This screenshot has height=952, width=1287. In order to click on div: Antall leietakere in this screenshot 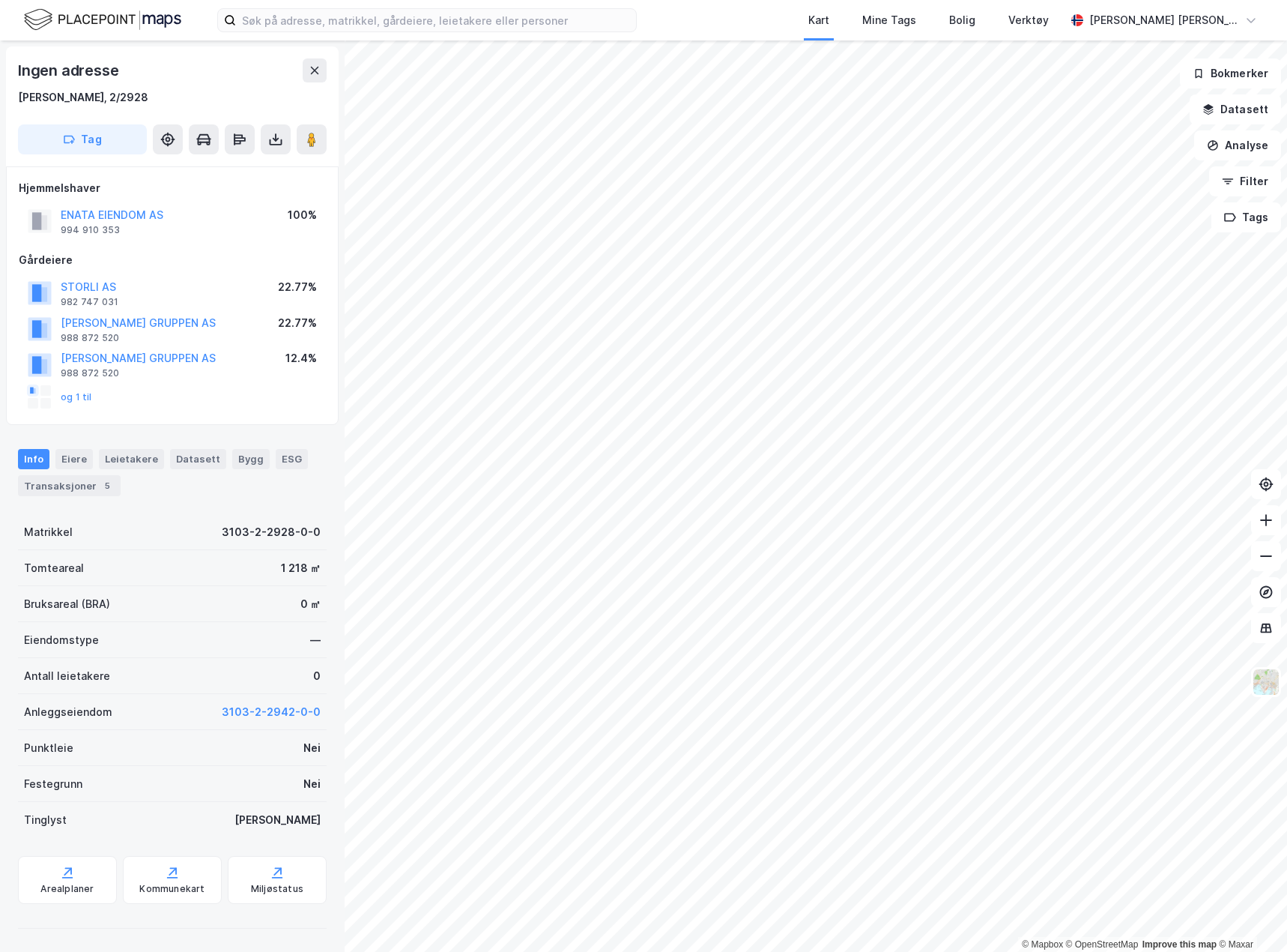, I will do `click(67, 676)`.